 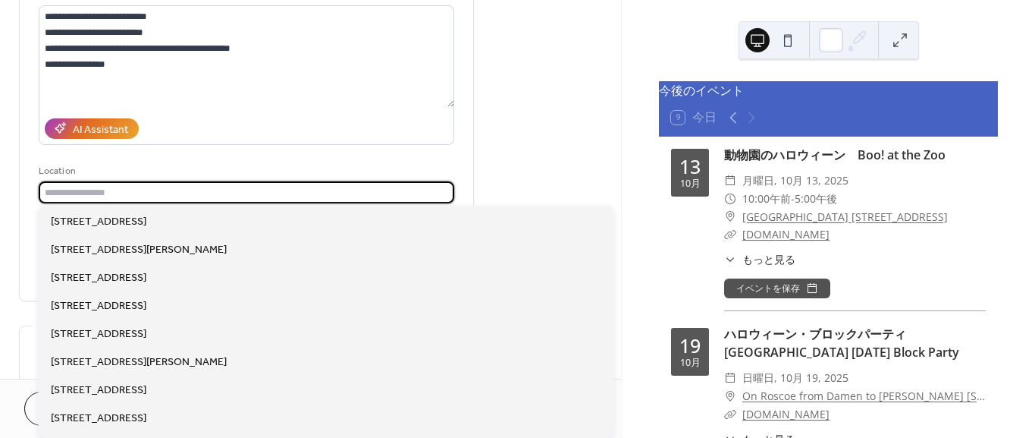 I want to click on span: 月曜日, 10月 13, 2025, so click(x=796, y=181).